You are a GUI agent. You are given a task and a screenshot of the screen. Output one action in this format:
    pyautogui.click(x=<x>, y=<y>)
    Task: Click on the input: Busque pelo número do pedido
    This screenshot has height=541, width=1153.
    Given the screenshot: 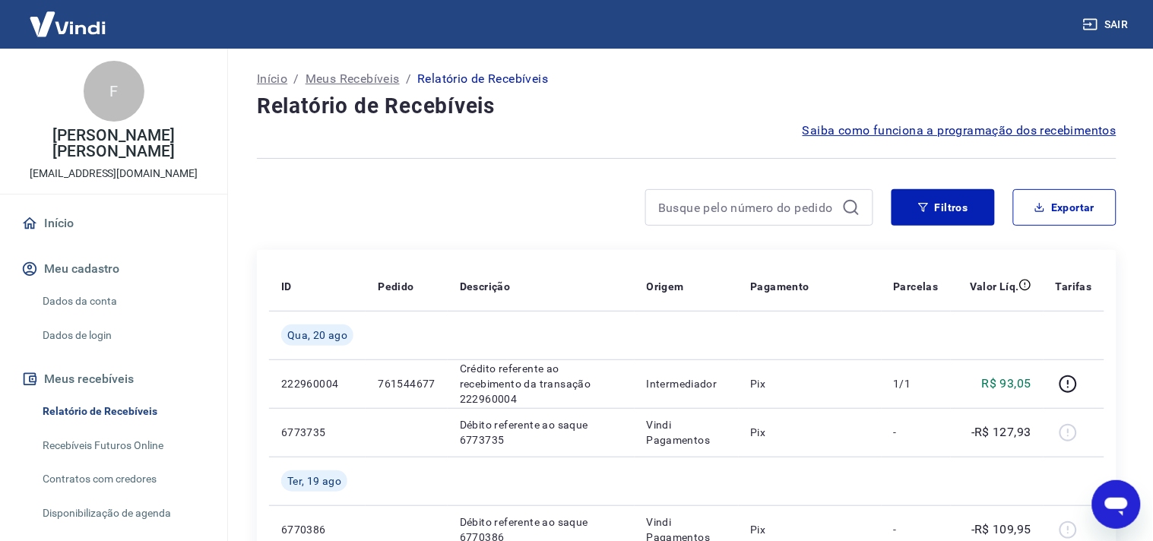 What is the action you would take?
    pyautogui.click(x=747, y=208)
    